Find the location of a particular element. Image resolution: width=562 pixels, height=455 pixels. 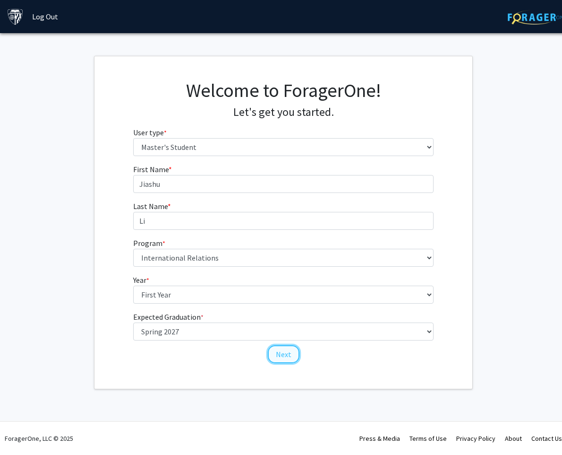

label: Program is located at coordinates (149, 243).